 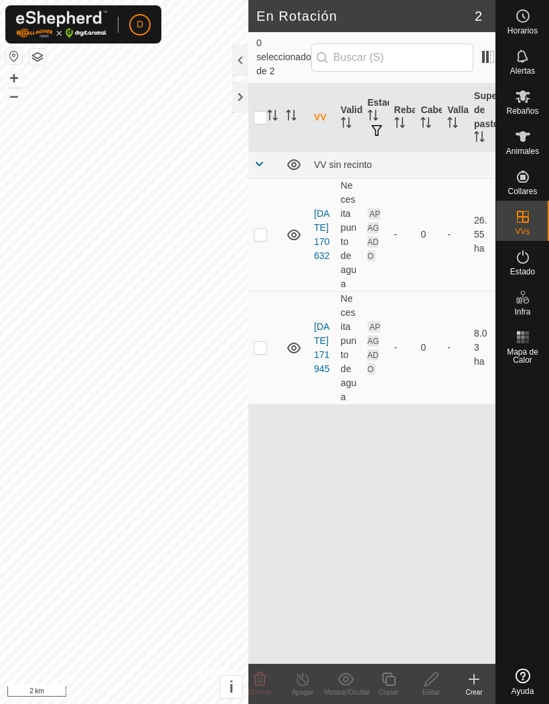 What do you see at coordinates (62, 24) in the screenshot?
I see `img: Logo Gallagher` at bounding box center [62, 24].